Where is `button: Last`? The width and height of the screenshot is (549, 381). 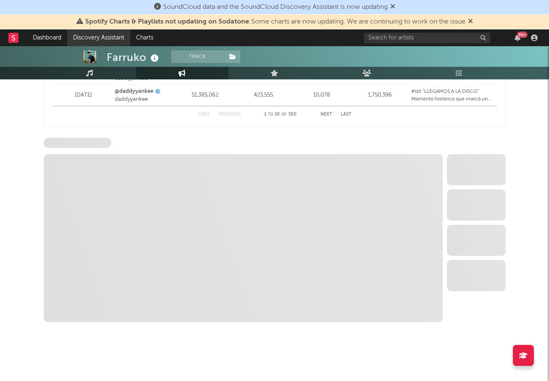 button: Last is located at coordinates (346, 114).